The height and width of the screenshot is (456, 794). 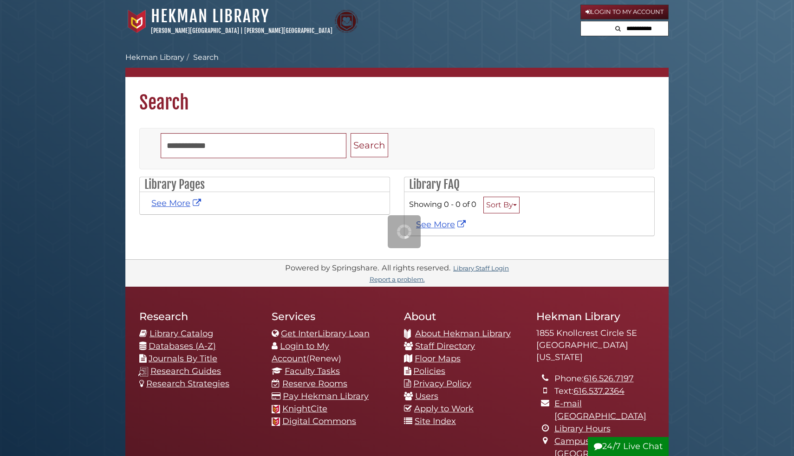 What do you see at coordinates (442, 384) in the screenshot?
I see `a: Privacy Policy` at bounding box center [442, 384].